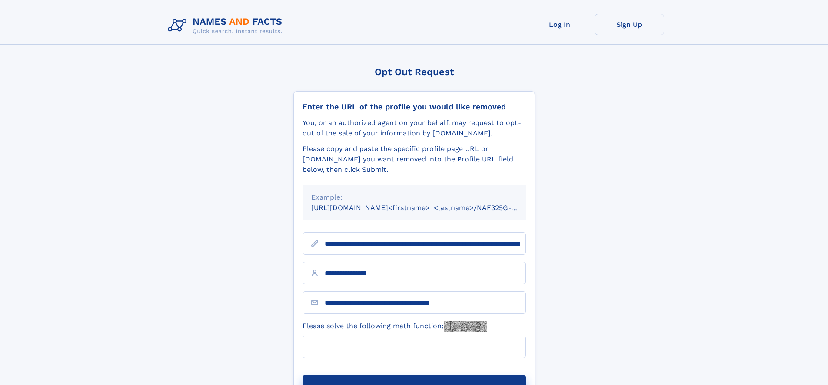  Describe the element at coordinates (227, 26) in the screenshot. I see `img: Logo Names and Facts` at that location.